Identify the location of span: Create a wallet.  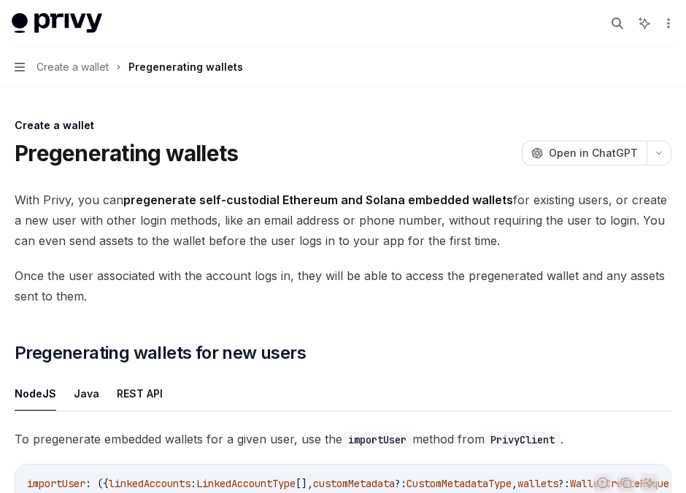
(72, 67).